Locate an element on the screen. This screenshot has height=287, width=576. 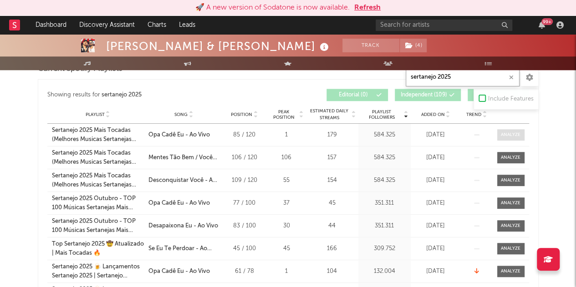
button: (4) is located at coordinates (413, 46).